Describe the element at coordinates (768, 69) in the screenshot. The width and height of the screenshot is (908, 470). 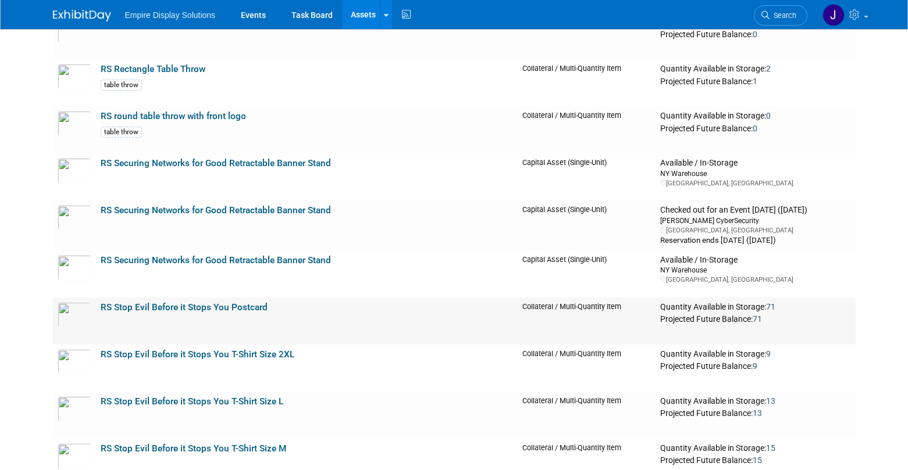
I see `span: 2` at that location.